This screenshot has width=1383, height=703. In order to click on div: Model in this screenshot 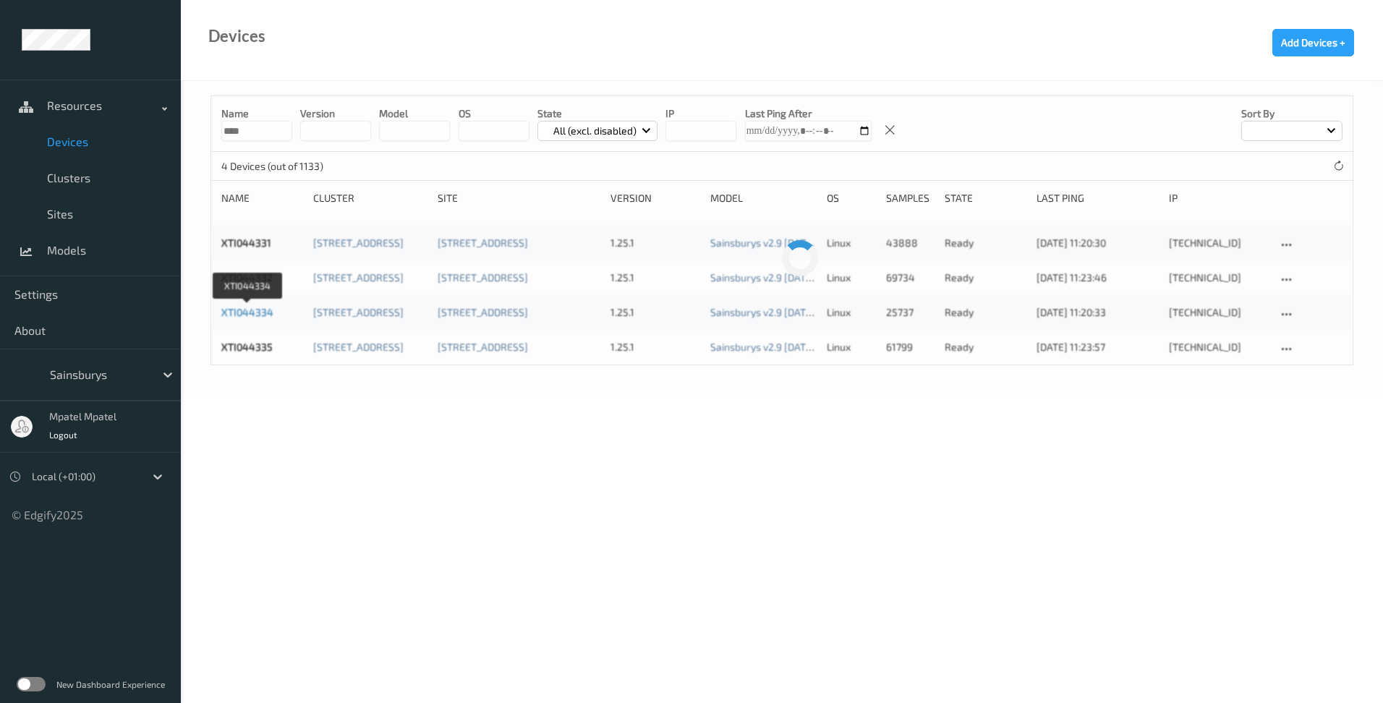, I will do `click(763, 198)`.